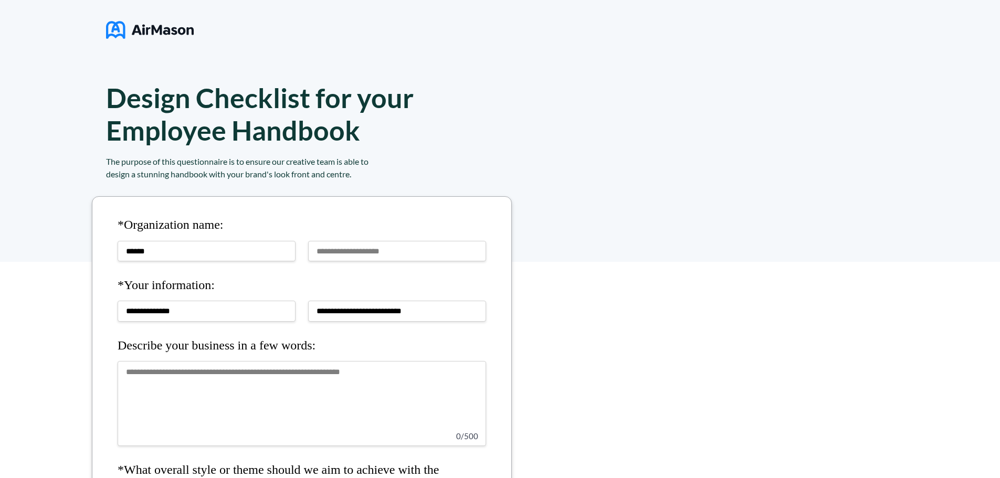 This screenshot has height=478, width=1000. I want to click on img: logo, so click(150, 30).